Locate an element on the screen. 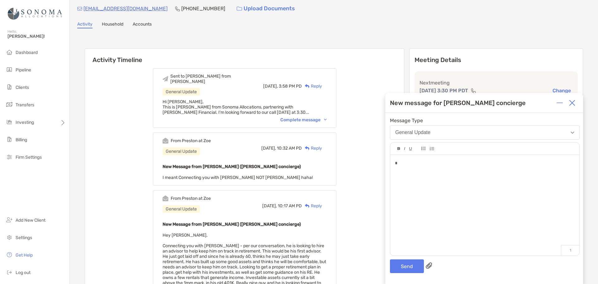 This screenshot has width=598, height=284. img: communication type is located at coordinates (474, 91).